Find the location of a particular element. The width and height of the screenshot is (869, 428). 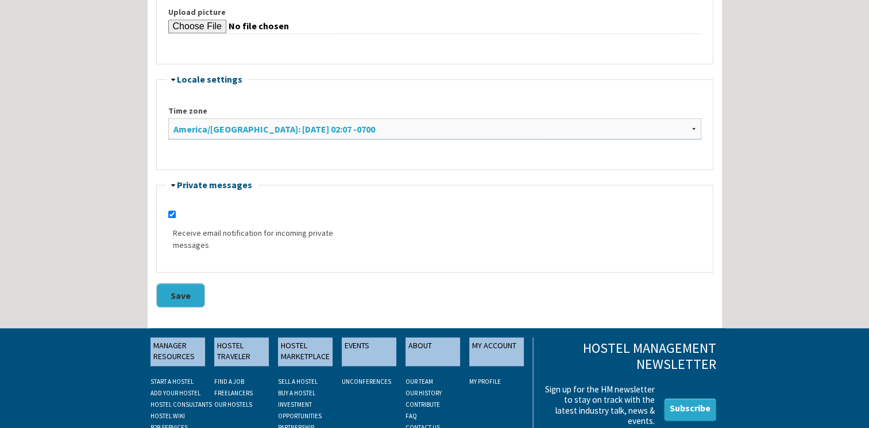

a: EVENTS is located at coordinates (369, 352).